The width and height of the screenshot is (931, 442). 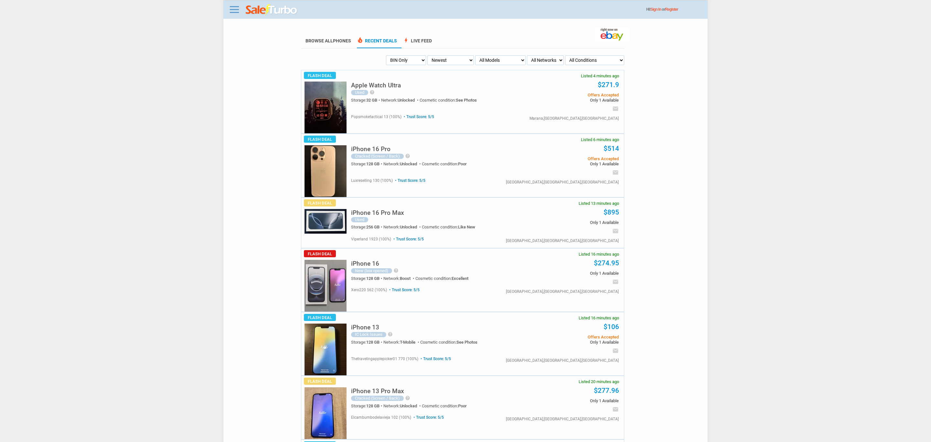 I want to click on a: iPhone 16, so click(x=365, y=264).